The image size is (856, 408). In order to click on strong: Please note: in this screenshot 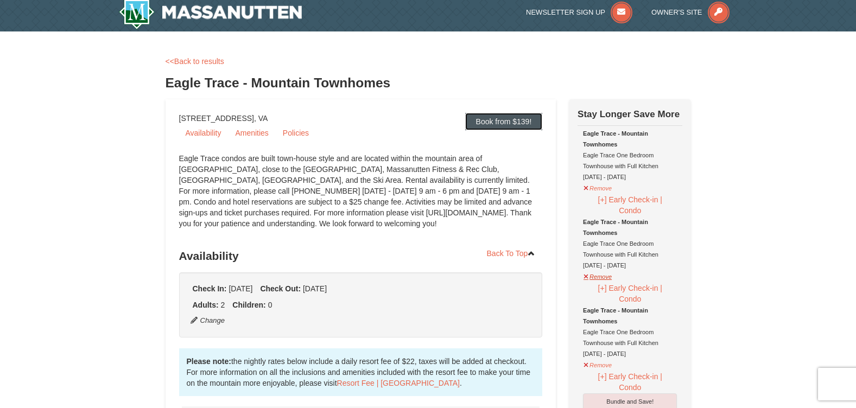, I will do `click(209, 362)`.